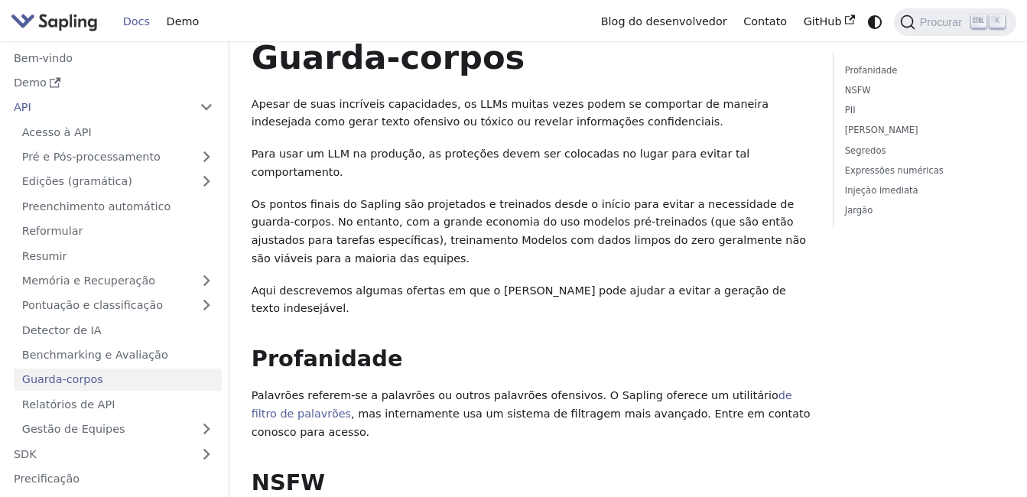 Image resolution: width=1027 pixels, height=497 pixels. What do you see at coordinates (922, 70) in the screenshot?
I see `a: Profanidade` at bounding box center [922, 70].